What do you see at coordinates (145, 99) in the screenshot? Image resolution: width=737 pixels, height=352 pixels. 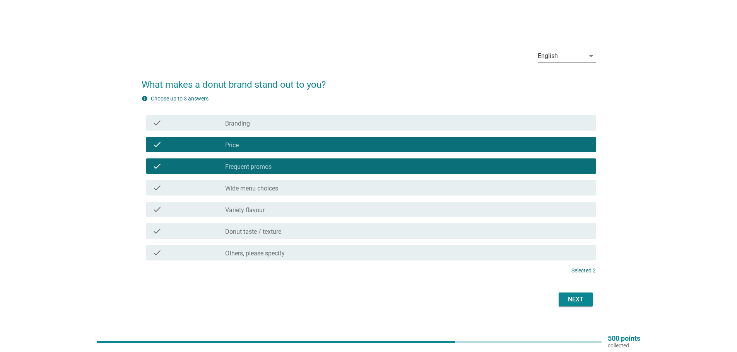 I see `i: info` at bounding box center [145, 99].